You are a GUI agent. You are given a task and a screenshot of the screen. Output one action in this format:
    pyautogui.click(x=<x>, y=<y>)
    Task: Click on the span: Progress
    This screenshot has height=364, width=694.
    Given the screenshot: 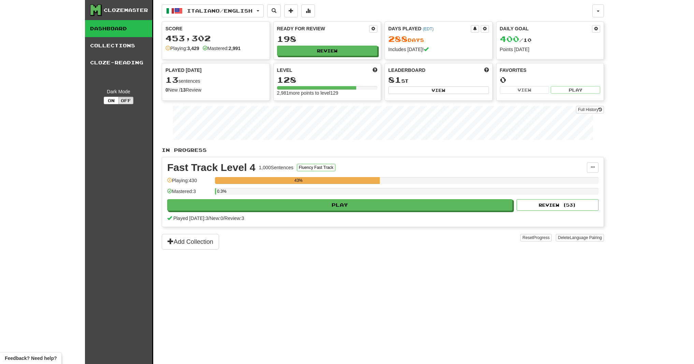 What is the action you would take?
    pyautogui.click(x=541, y=238)
    